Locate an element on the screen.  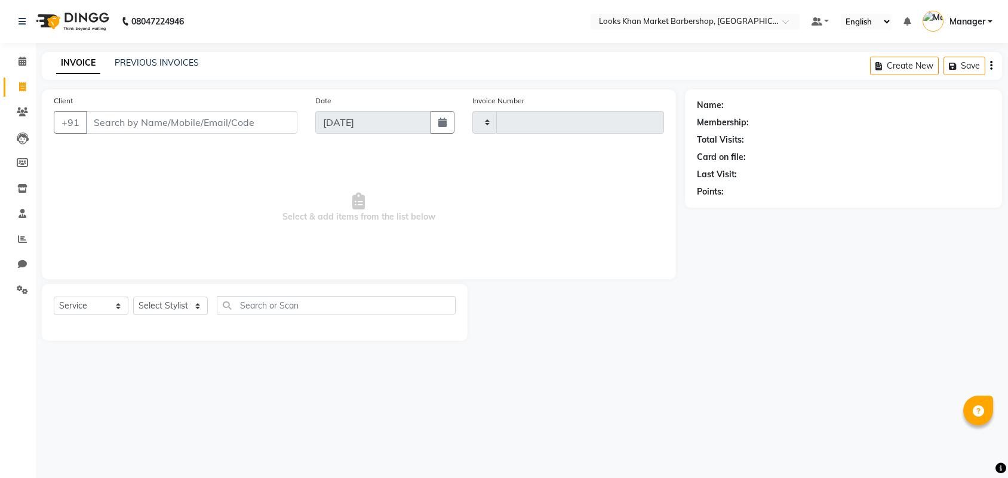
label: Client is located at coordinates (63, 101).